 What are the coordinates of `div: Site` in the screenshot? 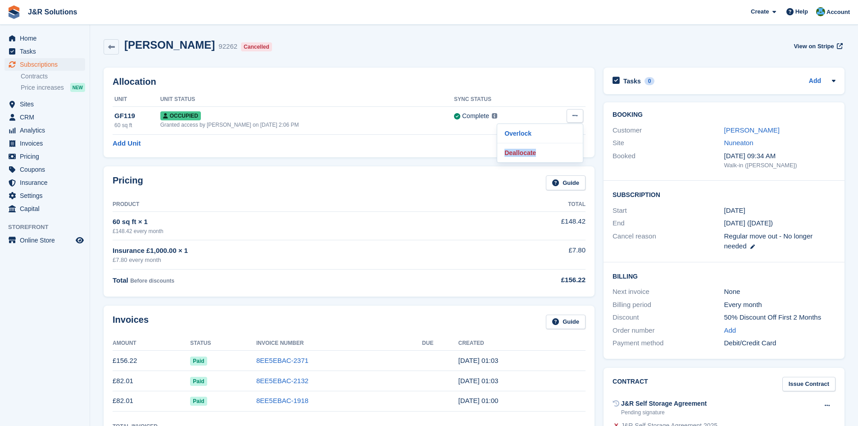 It's located at (668, 143).